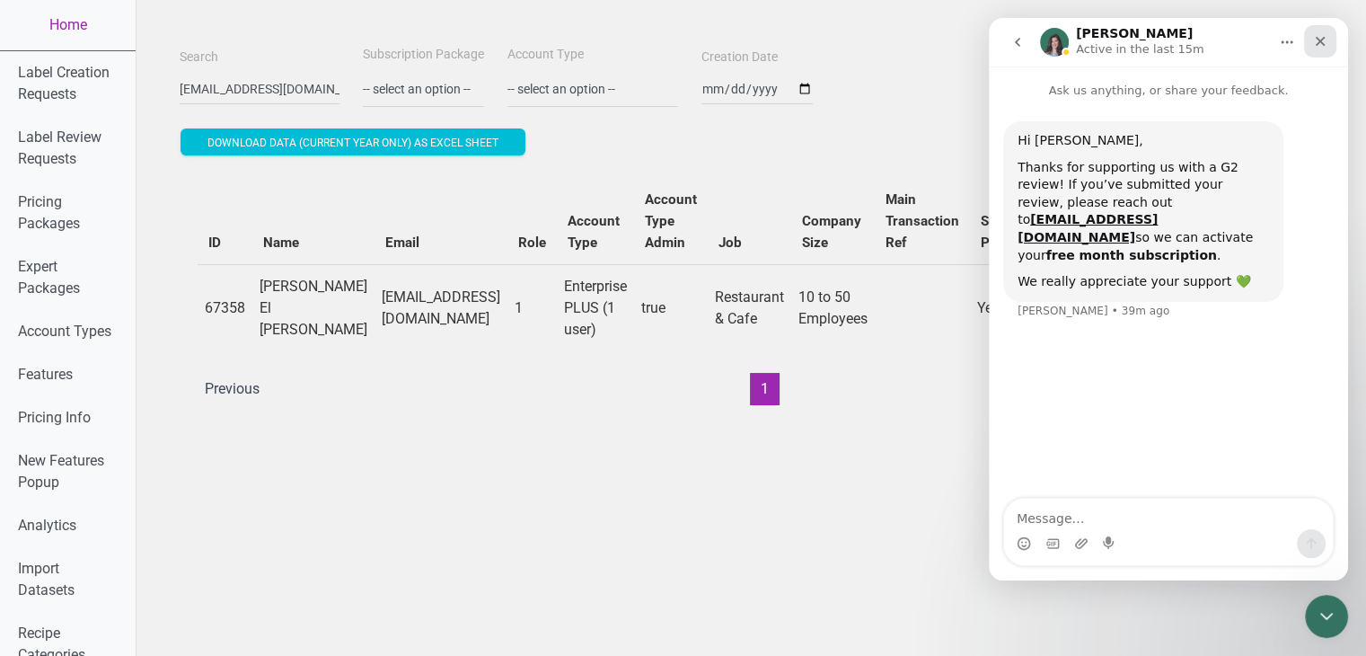 The width and height of the screenshot is (1366, 656). I want to click on b: Main Transaction Ref, so click(923, 221).